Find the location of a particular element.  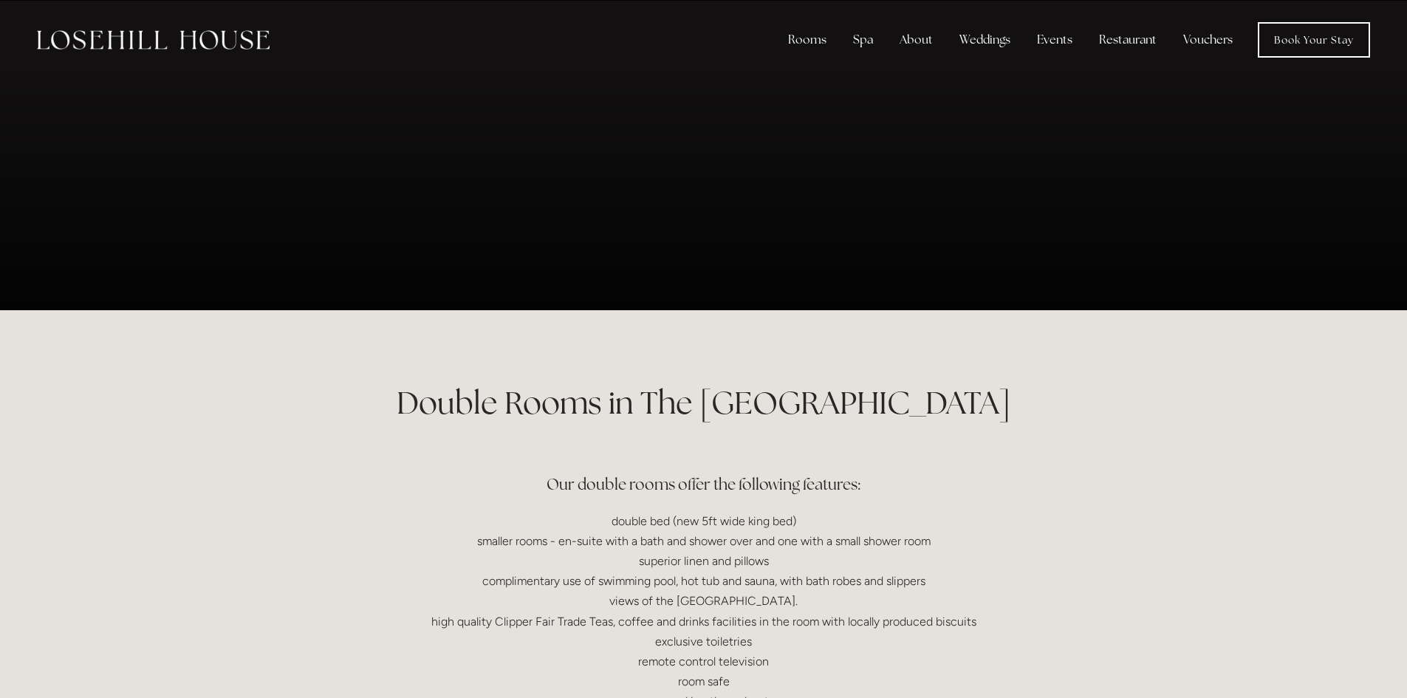

div: Weddings is located at coordinates (985, 40).